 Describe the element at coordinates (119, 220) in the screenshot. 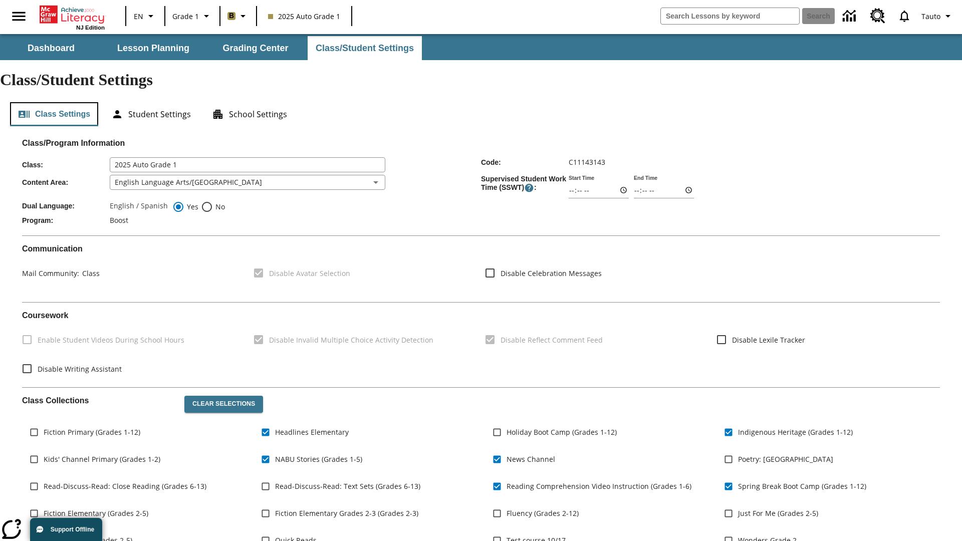

I see `span: Boost` at that location.